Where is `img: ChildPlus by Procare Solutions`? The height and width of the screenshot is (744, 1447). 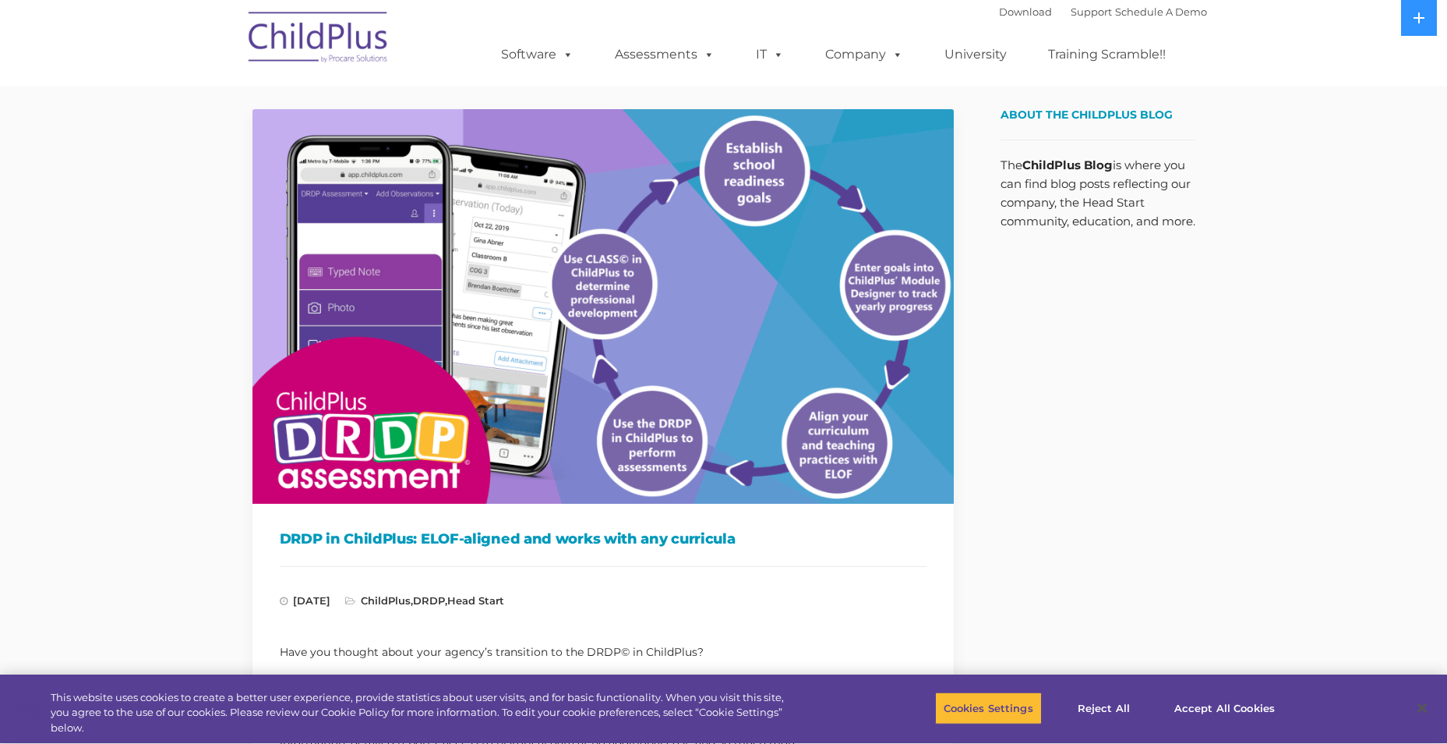 img: ChildPlus by Procare Solutions is located at coordinates (319, 40).